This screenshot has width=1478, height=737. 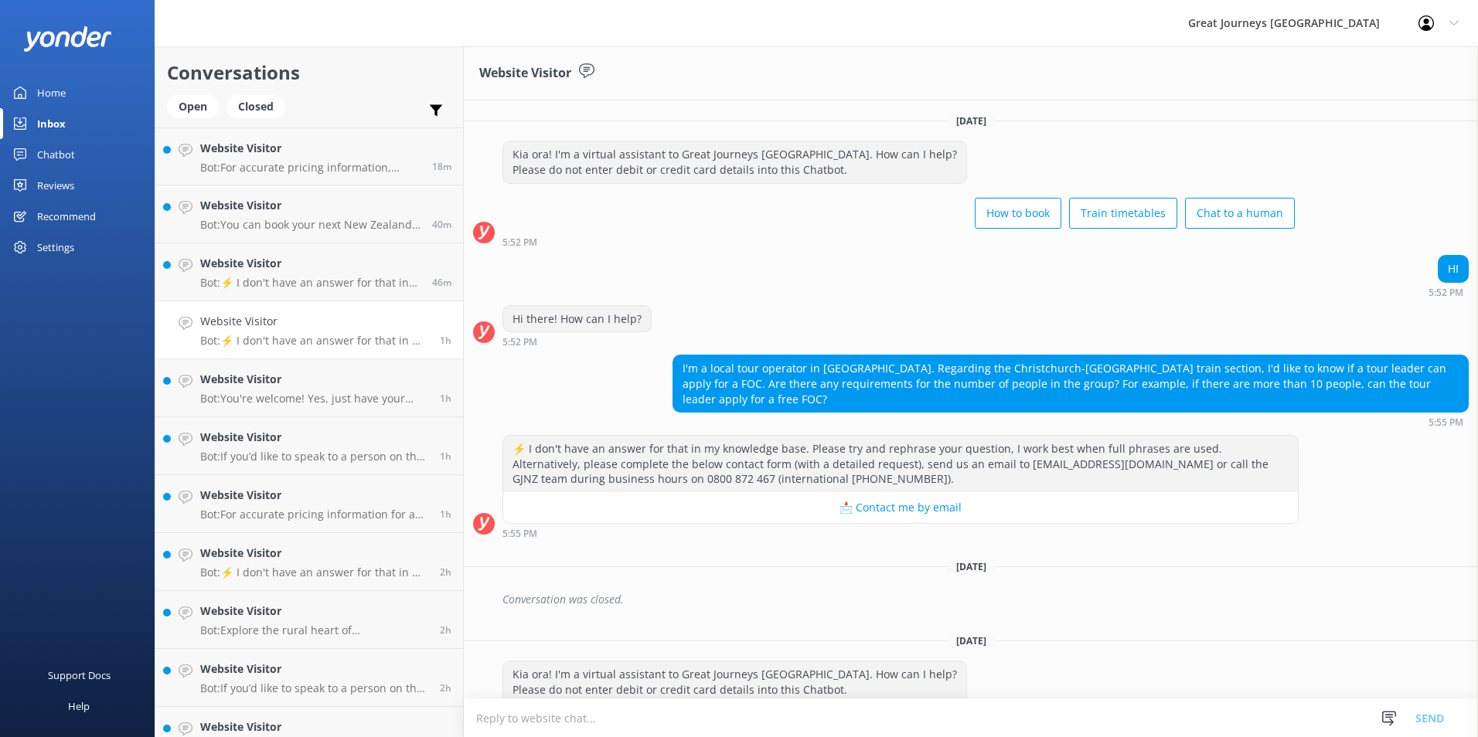 What do you see at coordinates (51, 124) in the screenshot?
I see `div: Inbox` at bounding box center [51, 124].